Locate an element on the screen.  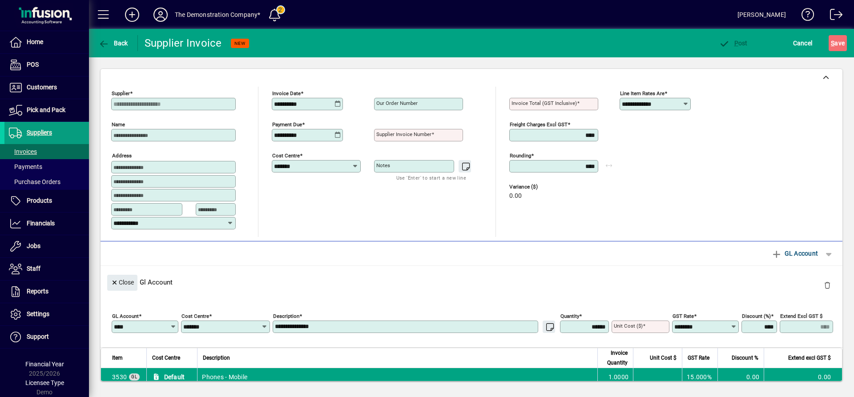
span: Payments is located at coordinates (25, 167).